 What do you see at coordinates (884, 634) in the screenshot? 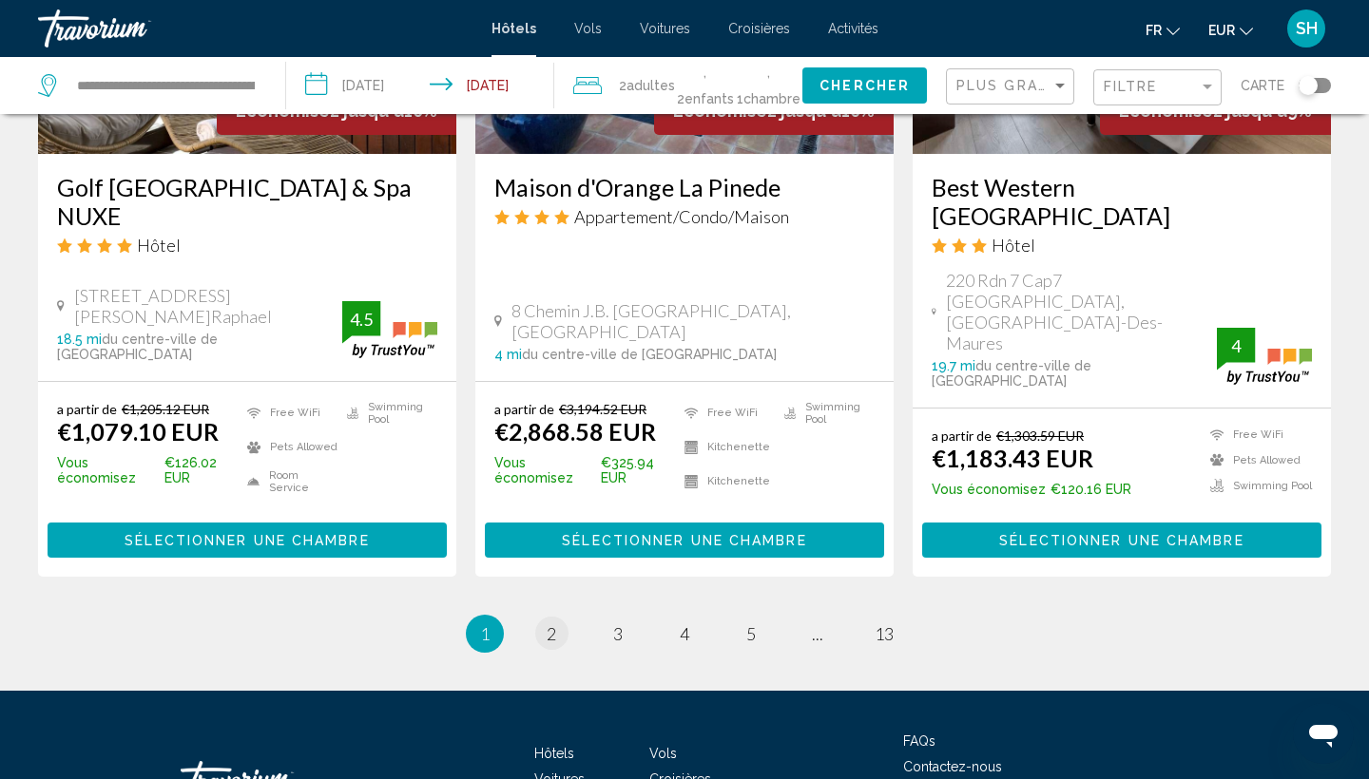
I see `span: 13` at bounding box center [884, 634].